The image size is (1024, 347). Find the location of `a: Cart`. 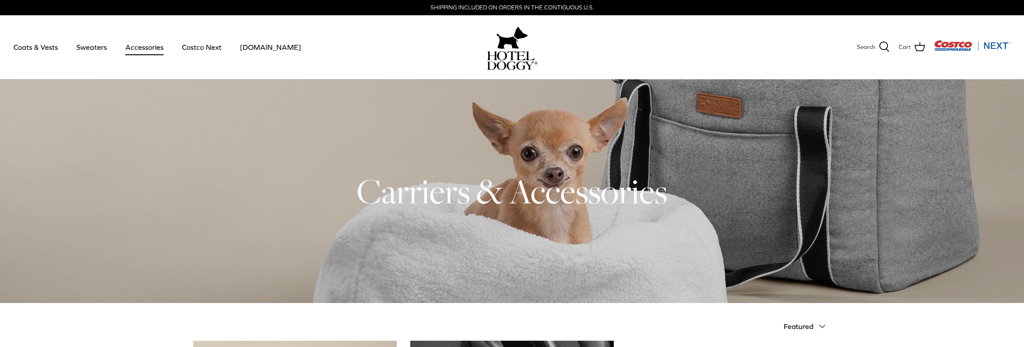

a: Cart is located at coordinates (912, 47).